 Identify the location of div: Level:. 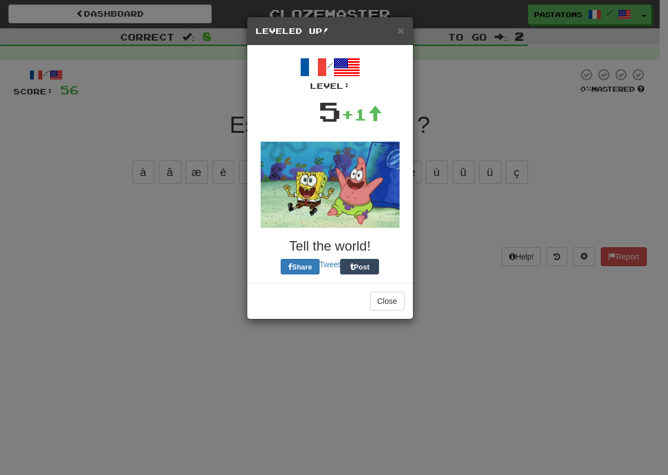
(330, 86).